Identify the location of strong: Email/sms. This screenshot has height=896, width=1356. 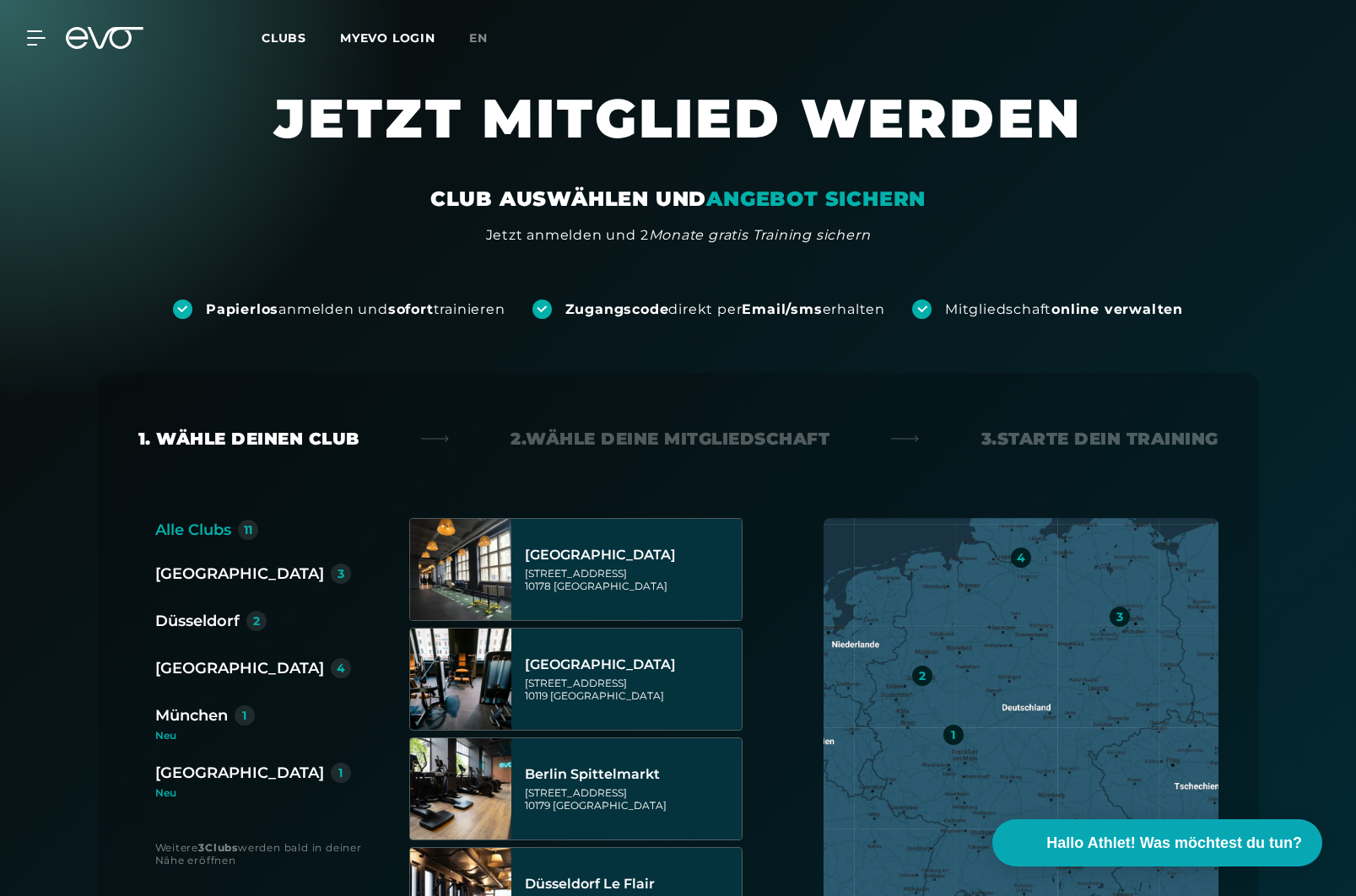
(782, 308).